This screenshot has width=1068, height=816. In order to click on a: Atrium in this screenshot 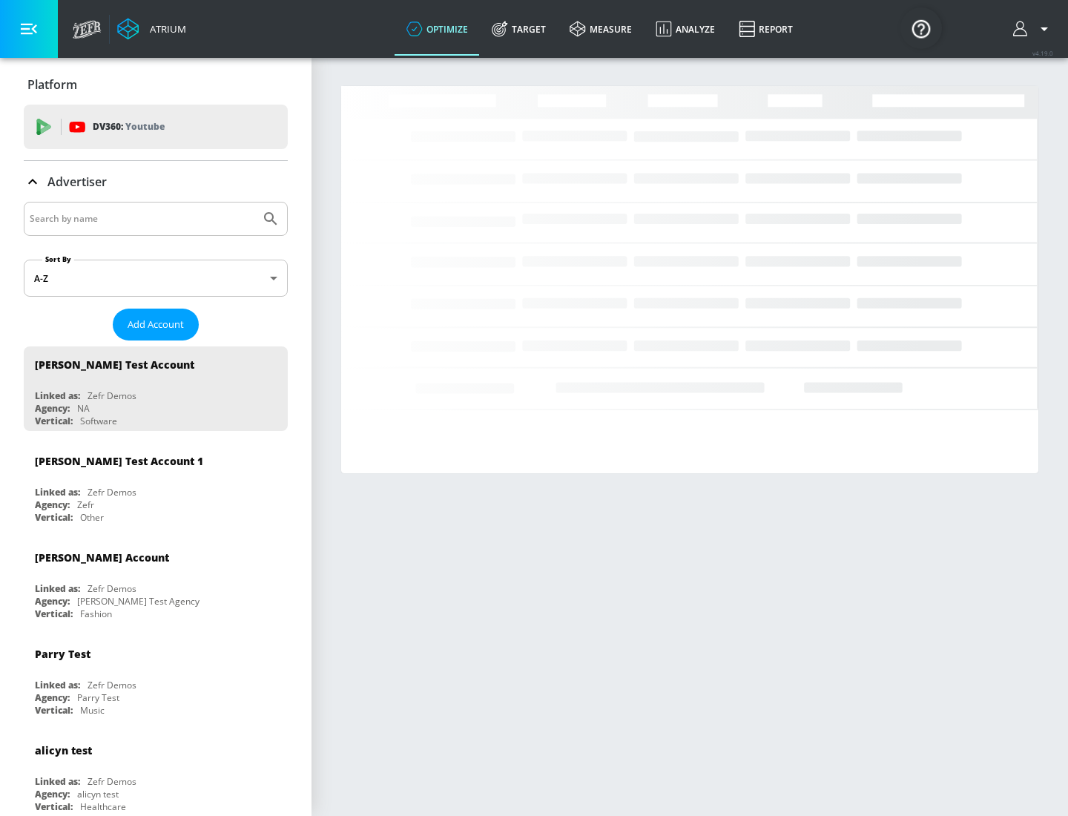, I will do `click(151, 29)`.